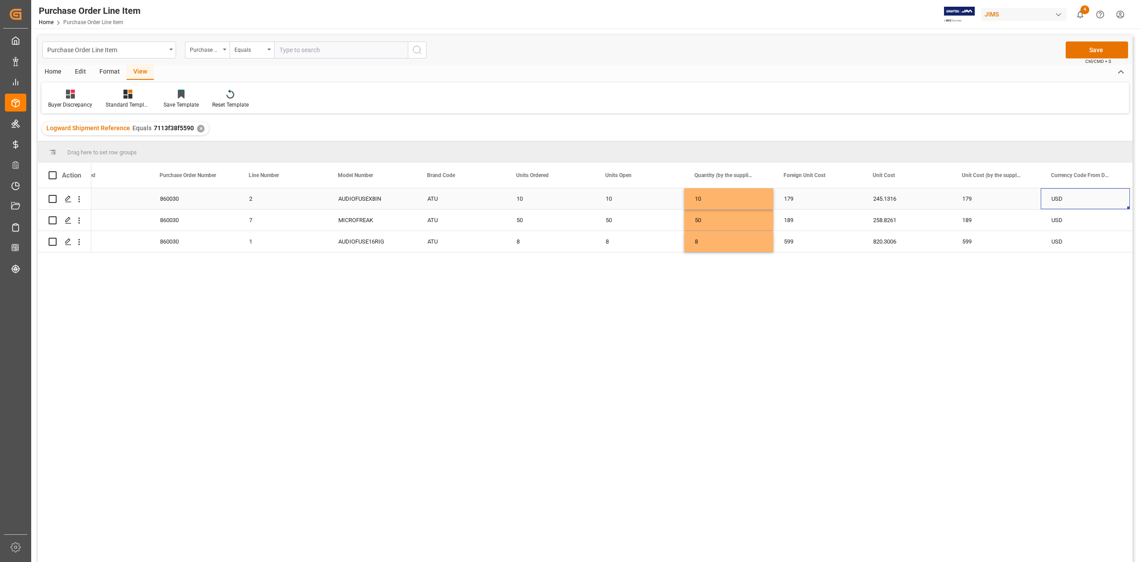 The width and height of the screenshot is (1141, 562). I want to click on div: 820.3006, so click(907, 241).